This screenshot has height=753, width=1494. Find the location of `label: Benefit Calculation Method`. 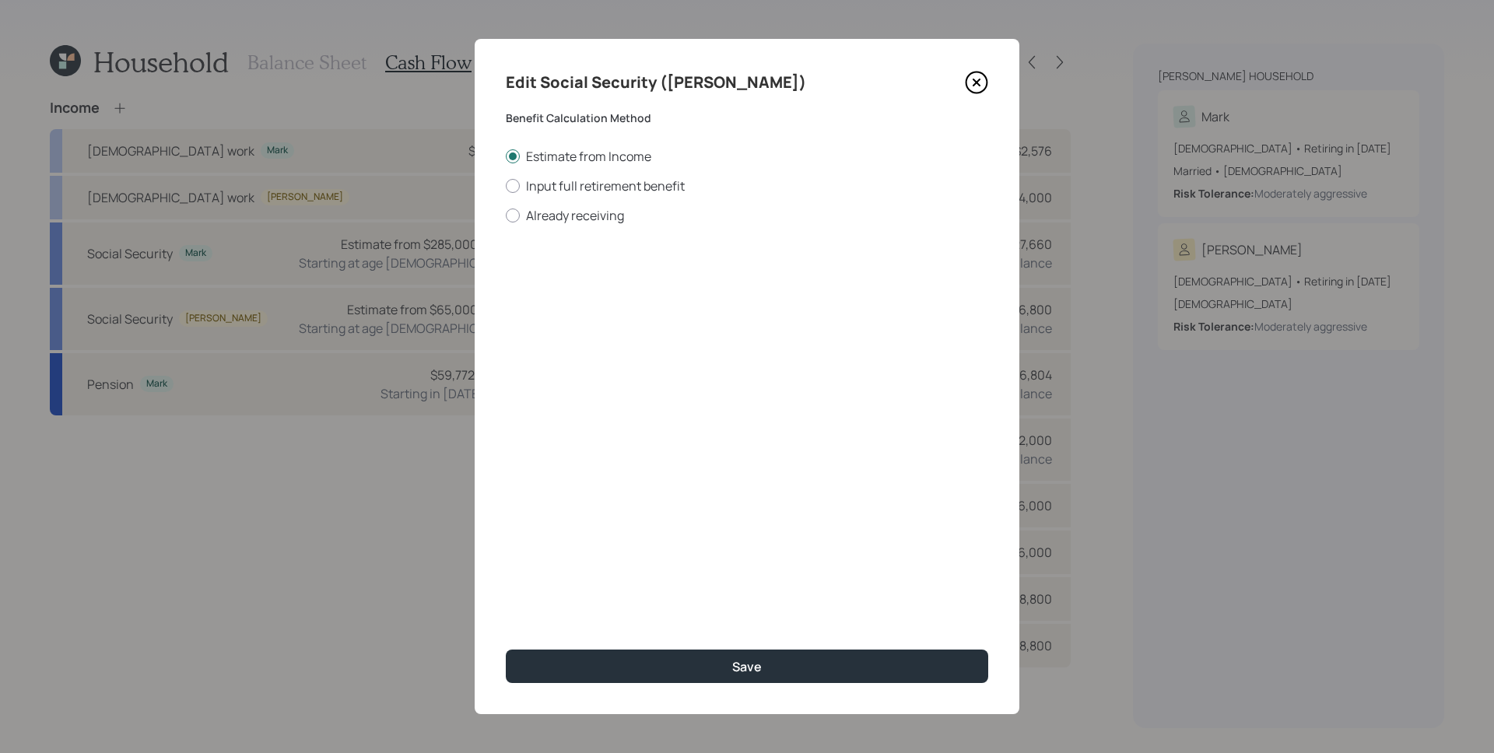

label: Benefit Calculation Method is located at coordinates (747, 118).